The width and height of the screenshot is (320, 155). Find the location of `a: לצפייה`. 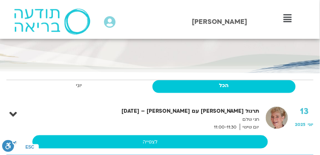

a: לצפייה is located at coordinates (150, 142).